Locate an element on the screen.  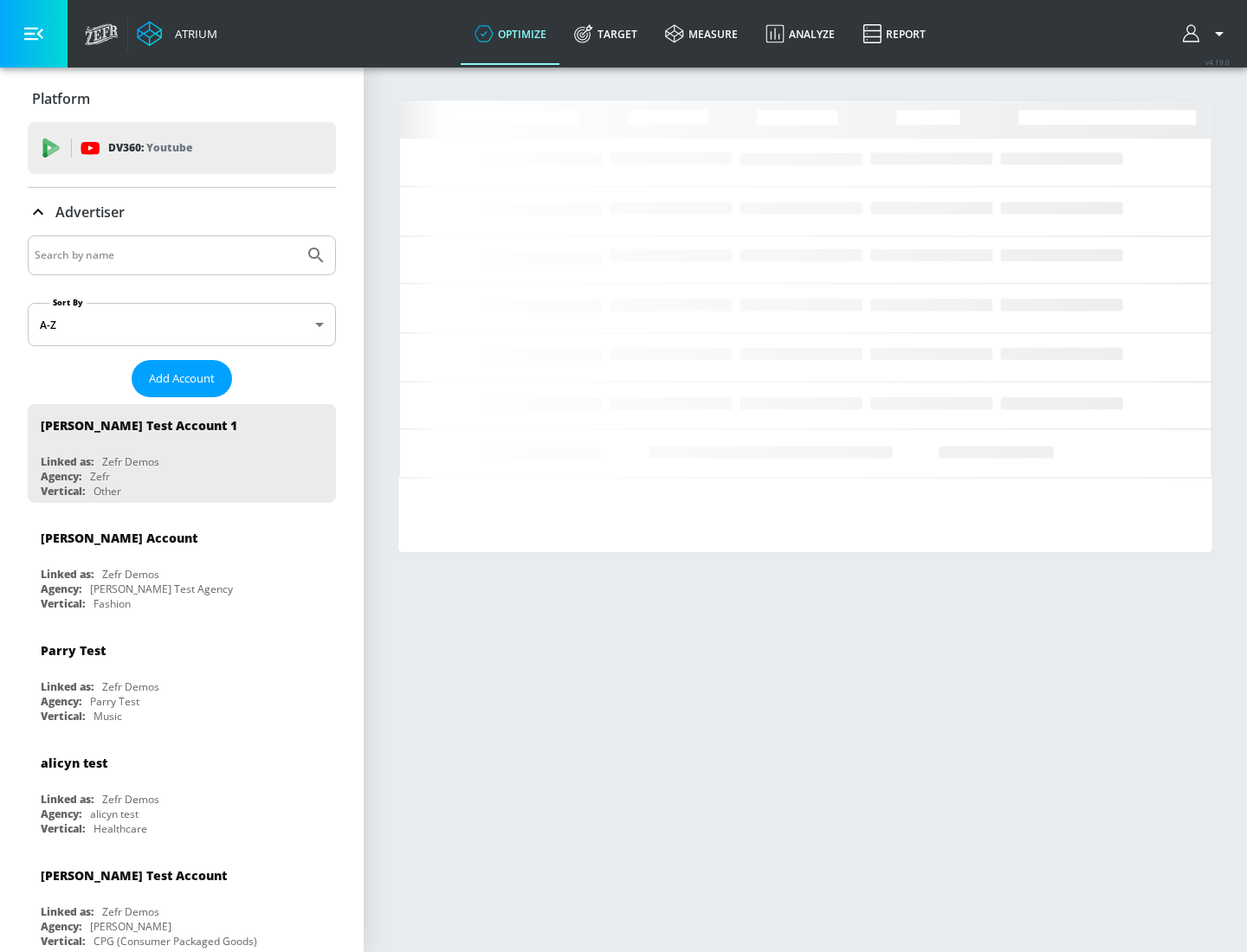
a: optimize is located at coordinates (510, 34).